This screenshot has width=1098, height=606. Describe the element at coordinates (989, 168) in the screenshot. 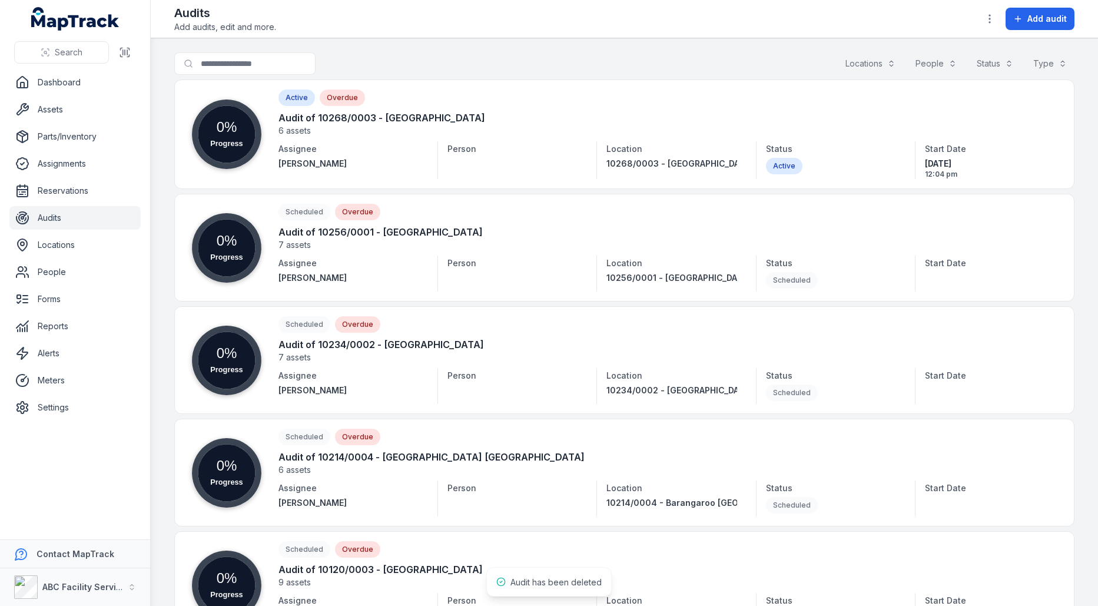

I see `time: 07/08/2025, 12:04:55 pm` at that location.